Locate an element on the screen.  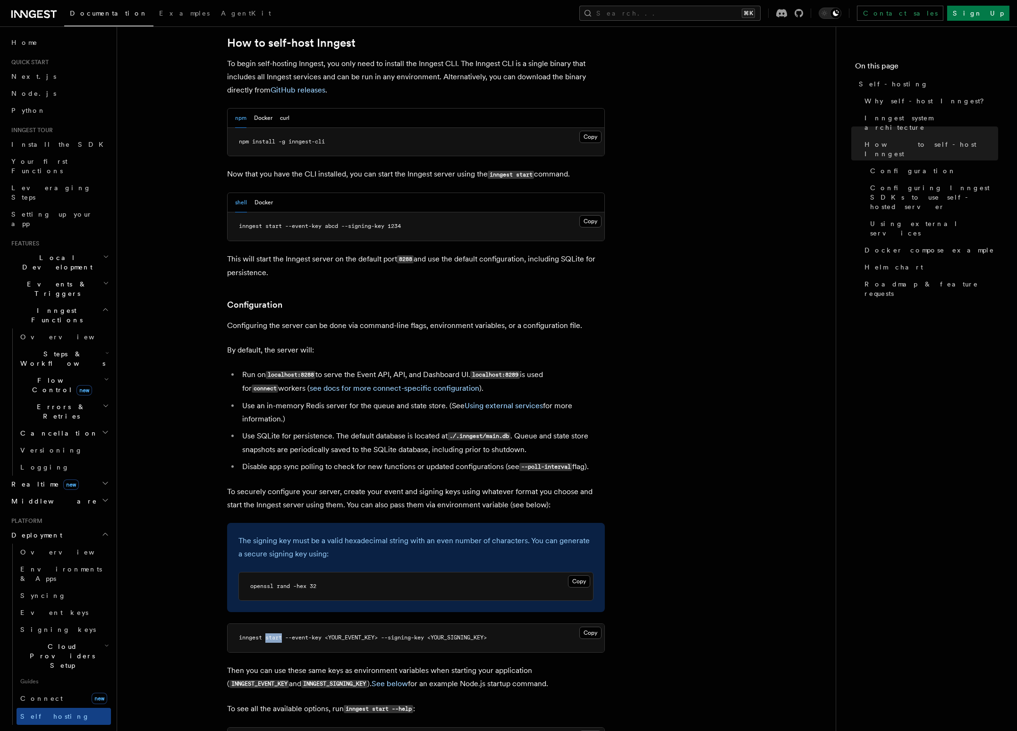
a: AgentKit is located at coordinates (246, 14).